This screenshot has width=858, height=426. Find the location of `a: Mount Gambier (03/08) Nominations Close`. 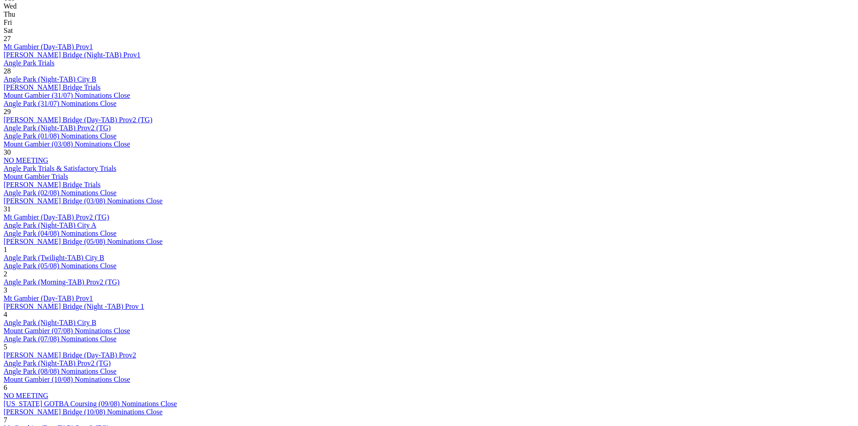

a: Mount Gambier (03/08) Nominations Close is located at coordinates (67, 144).